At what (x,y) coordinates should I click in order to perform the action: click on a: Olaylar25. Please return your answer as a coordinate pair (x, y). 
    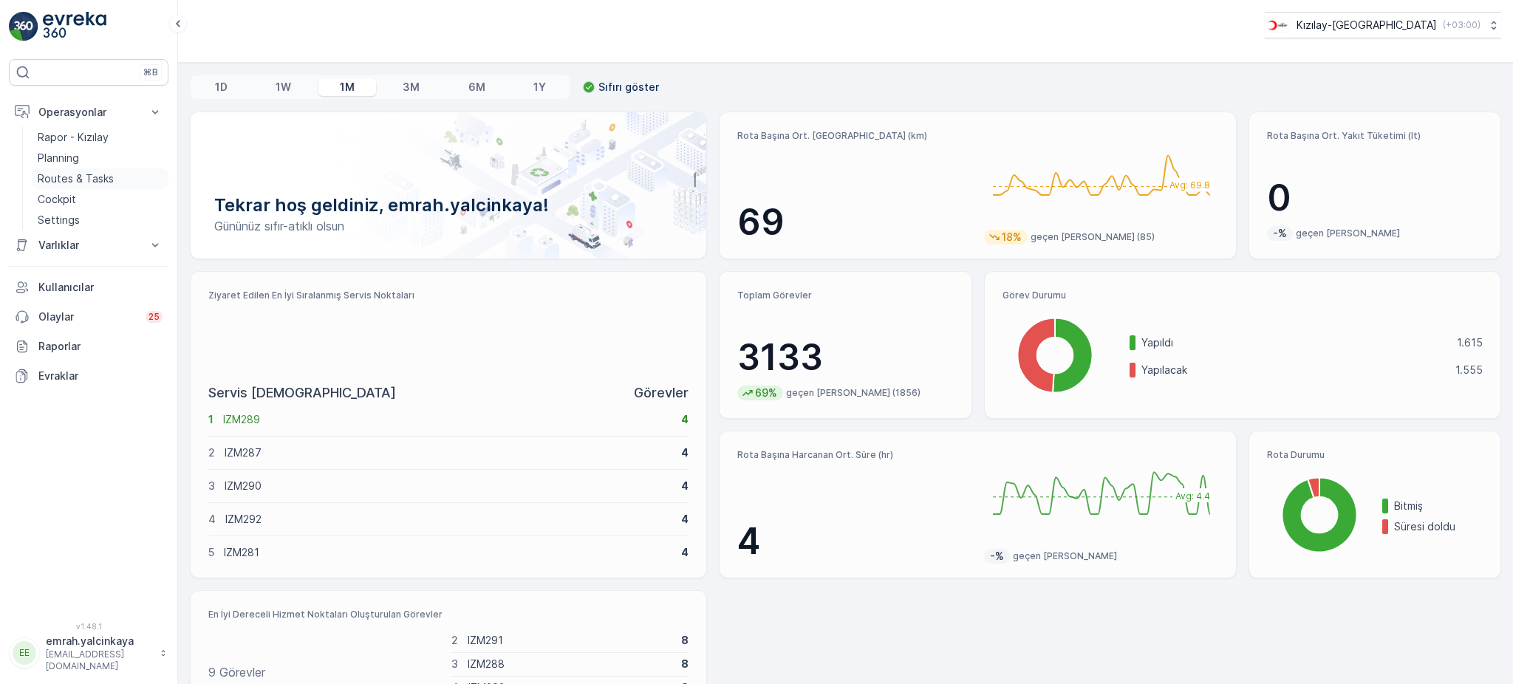
    Looking at the image, I should click on (89, 317).